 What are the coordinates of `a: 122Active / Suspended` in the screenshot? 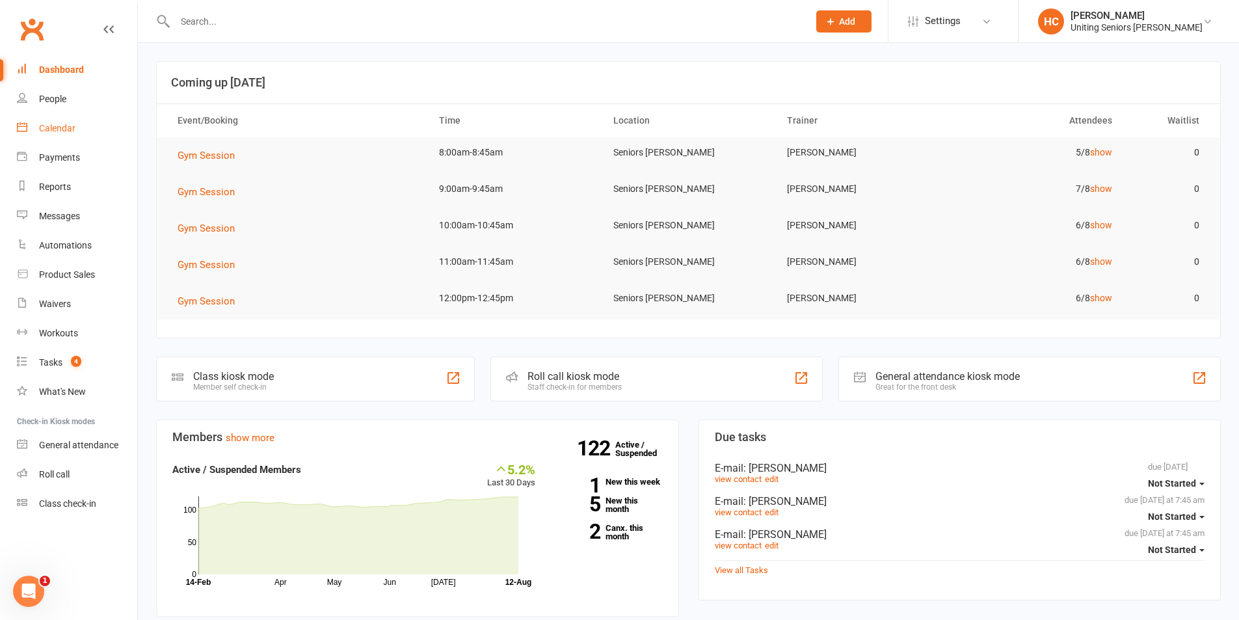 It's located at (644, 449).